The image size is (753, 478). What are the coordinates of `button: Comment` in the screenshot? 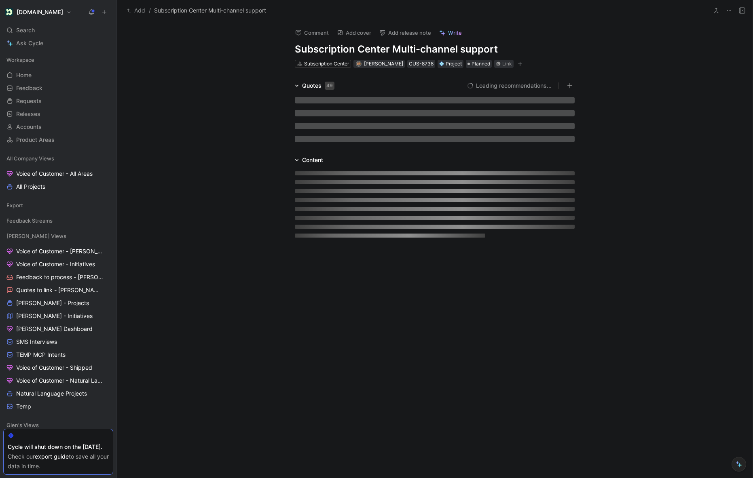 It's located at (312, 33).